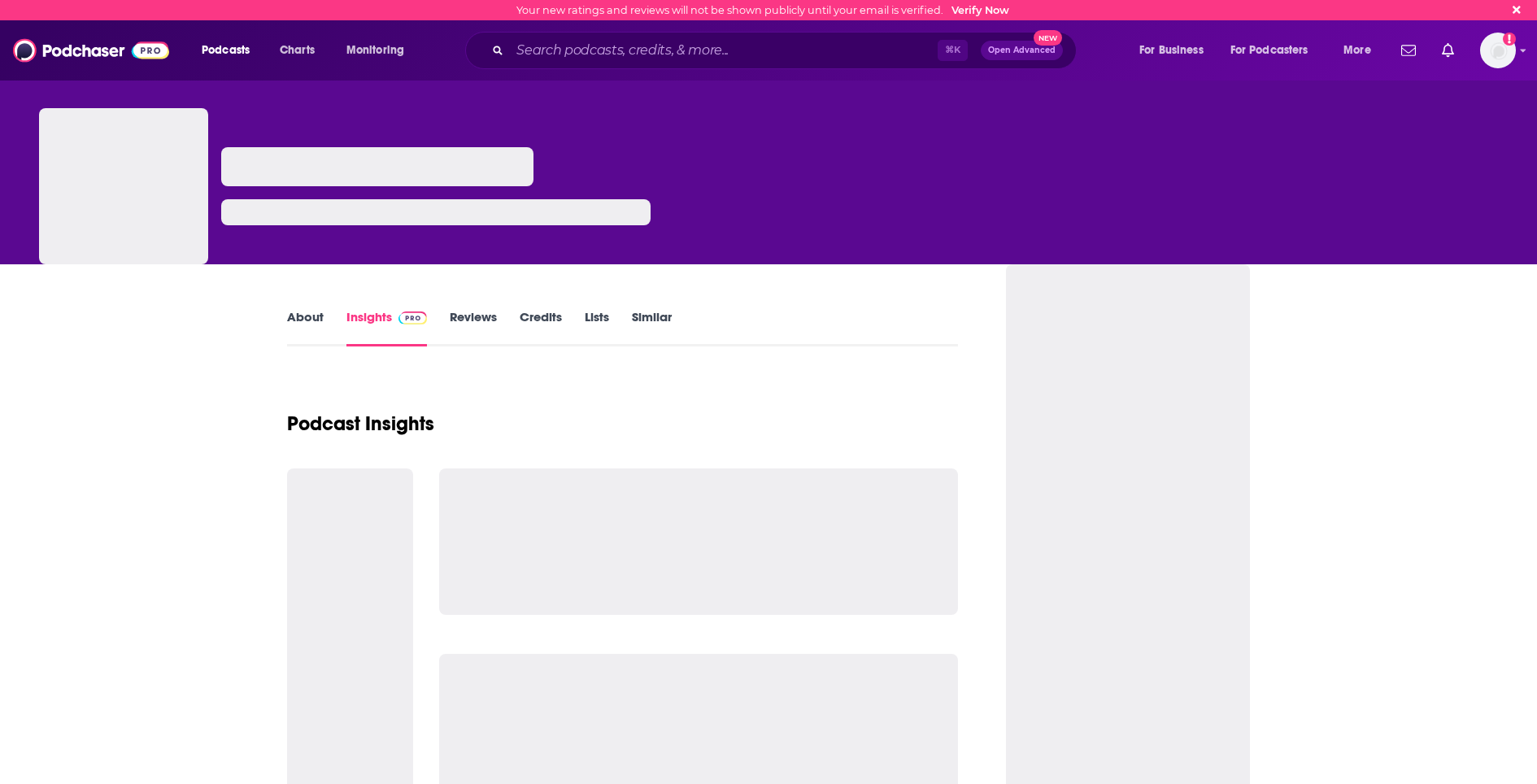 This screenshot has width=1537, height=784. I want to click on h1: Podcast Insights, so click(360, 424).